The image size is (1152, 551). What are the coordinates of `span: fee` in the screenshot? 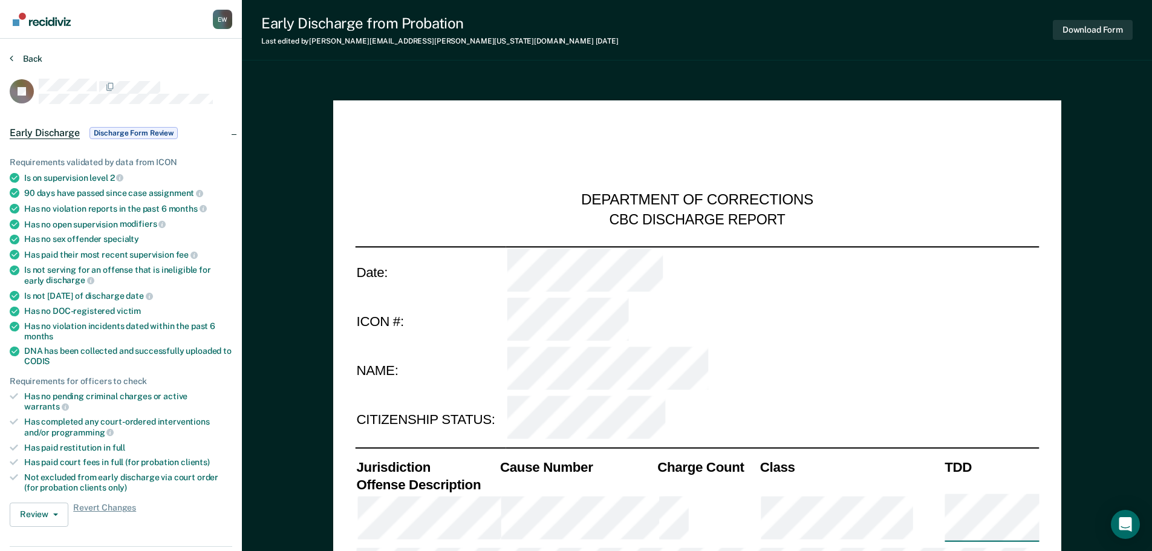 It's located at (187, 255).